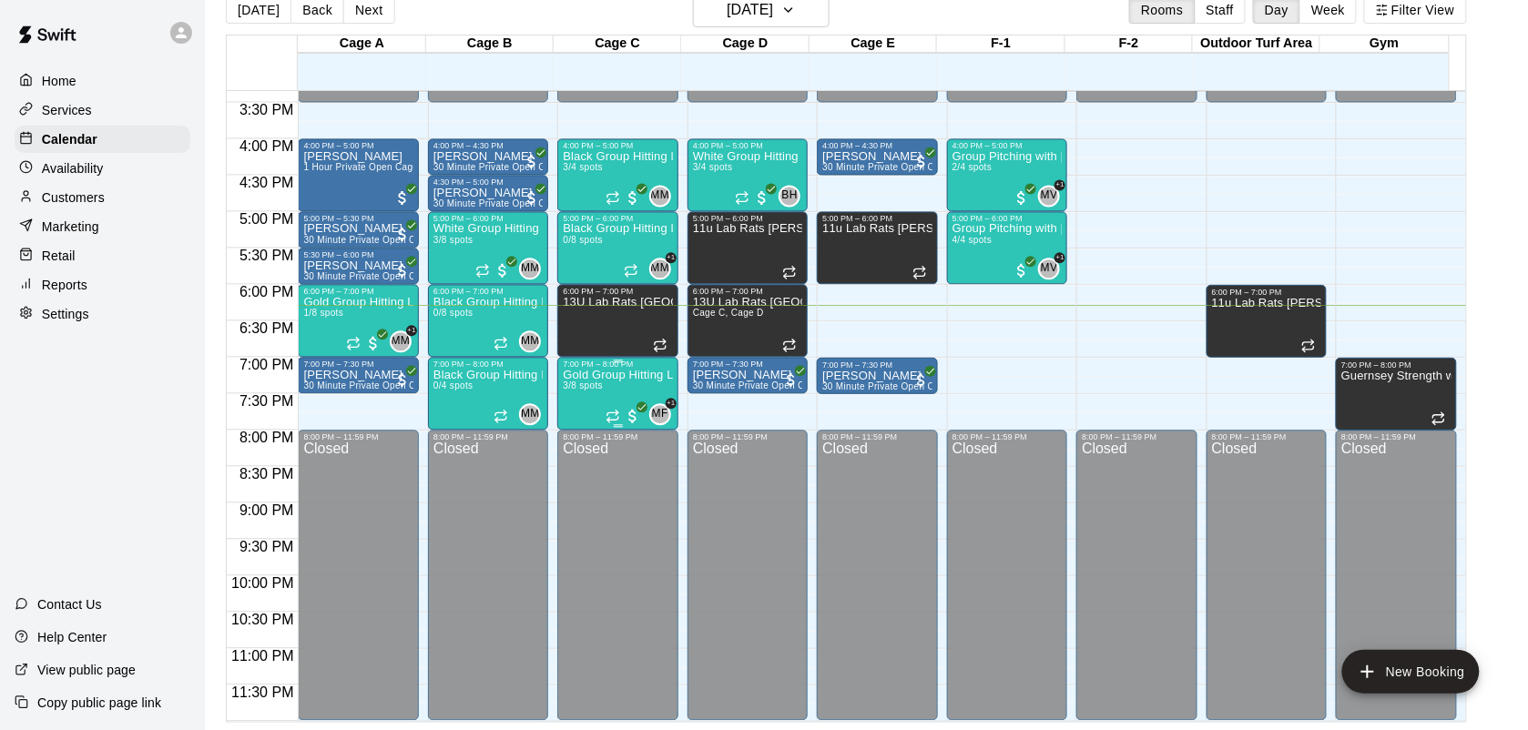  I want to click on span: 10:00 PM, so click(262, 584).